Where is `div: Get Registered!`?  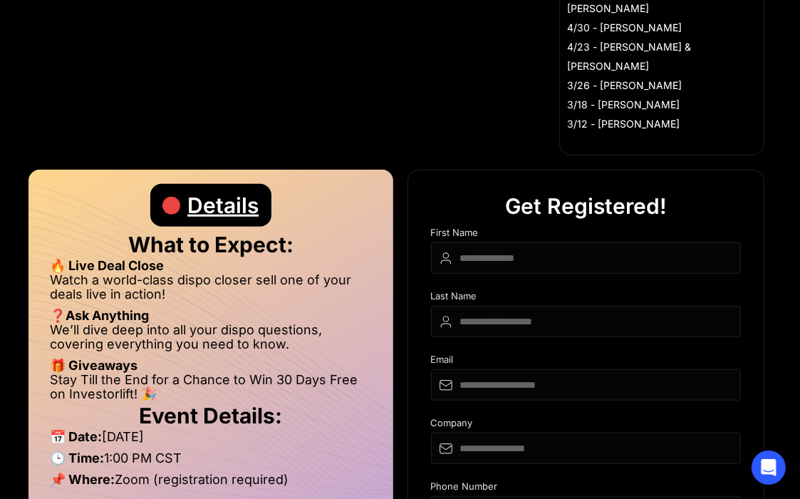 div: Get Registered! is located at coordinates (586, 206).